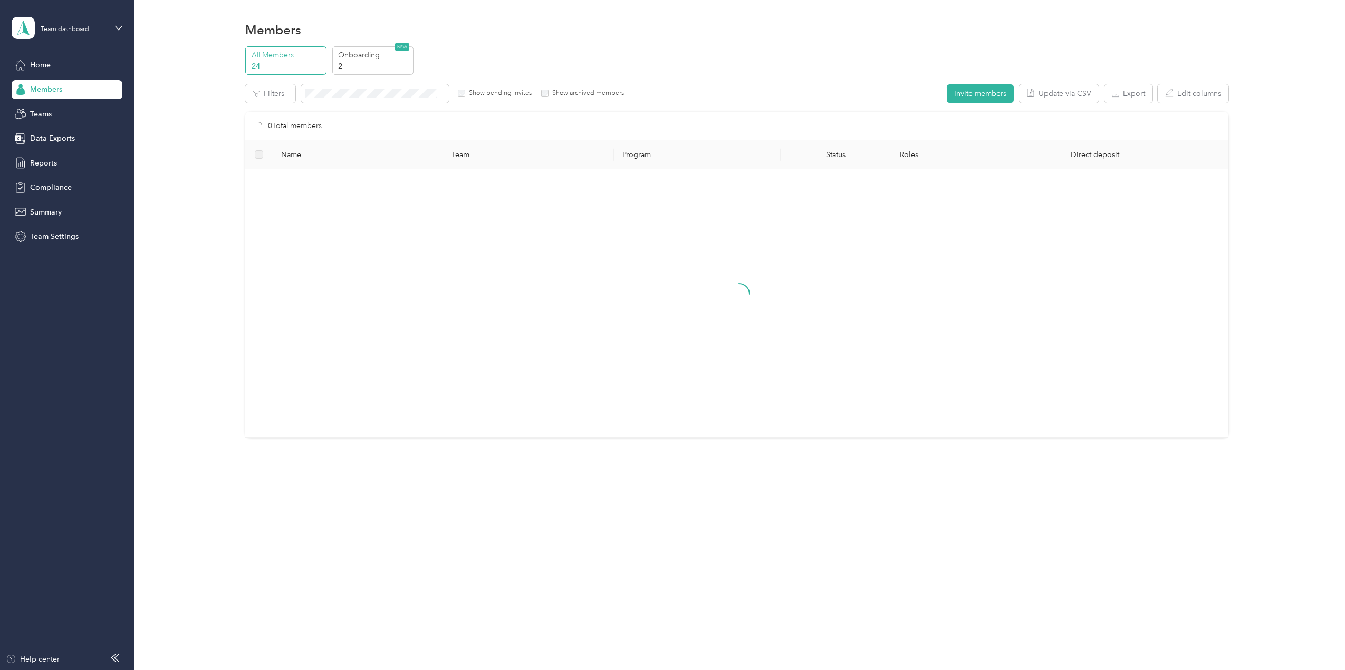 The width and height of the screenshot is (1345, 670). I want to click on th: Direct deposit, so click(1148, 155).